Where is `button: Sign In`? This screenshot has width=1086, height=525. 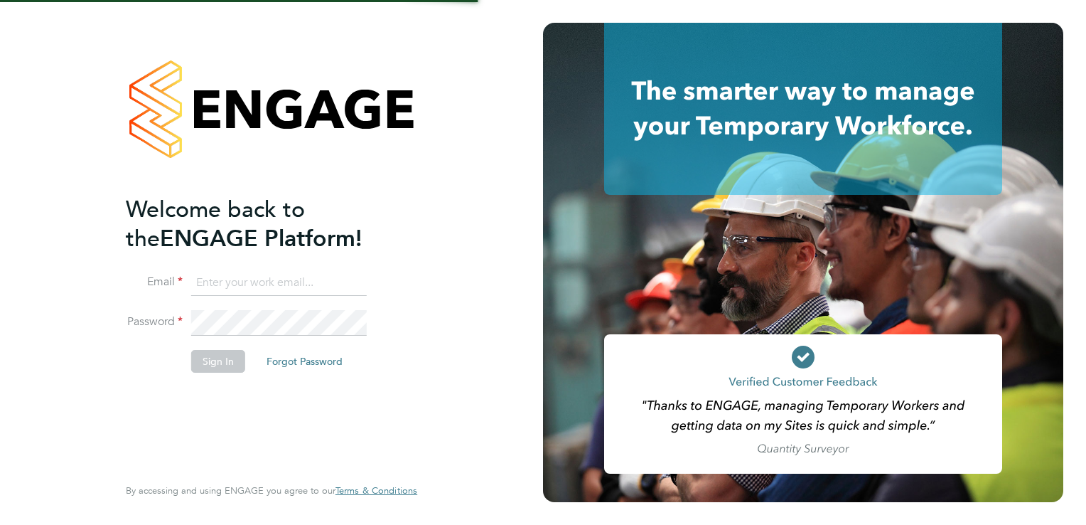 button: Sign In is located at coordinates (218, 361).